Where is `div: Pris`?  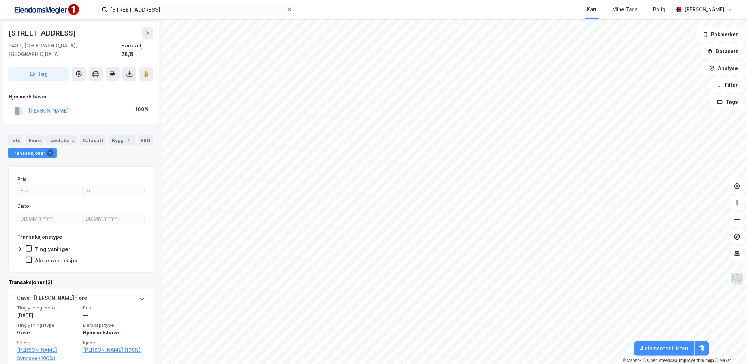
div: Pris is located at coordinates (22, 179).